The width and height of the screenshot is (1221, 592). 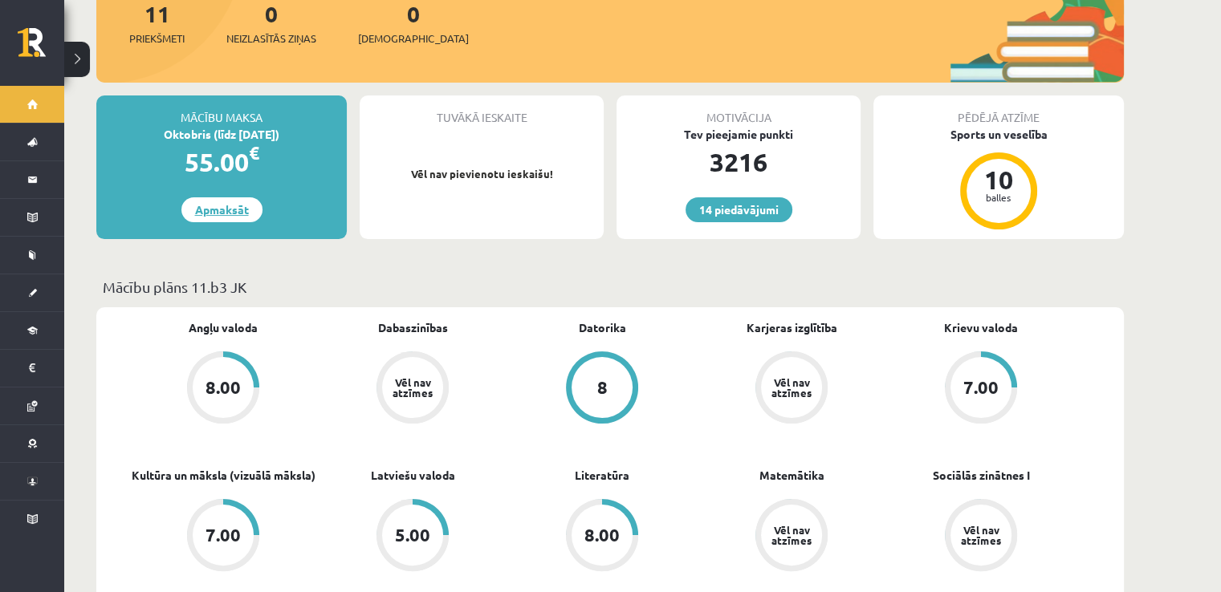 What do you see at coordinates (998, 111) in the screenshot?
I see `div: Pēdējā atzīme` at bounding box center [998, 111].